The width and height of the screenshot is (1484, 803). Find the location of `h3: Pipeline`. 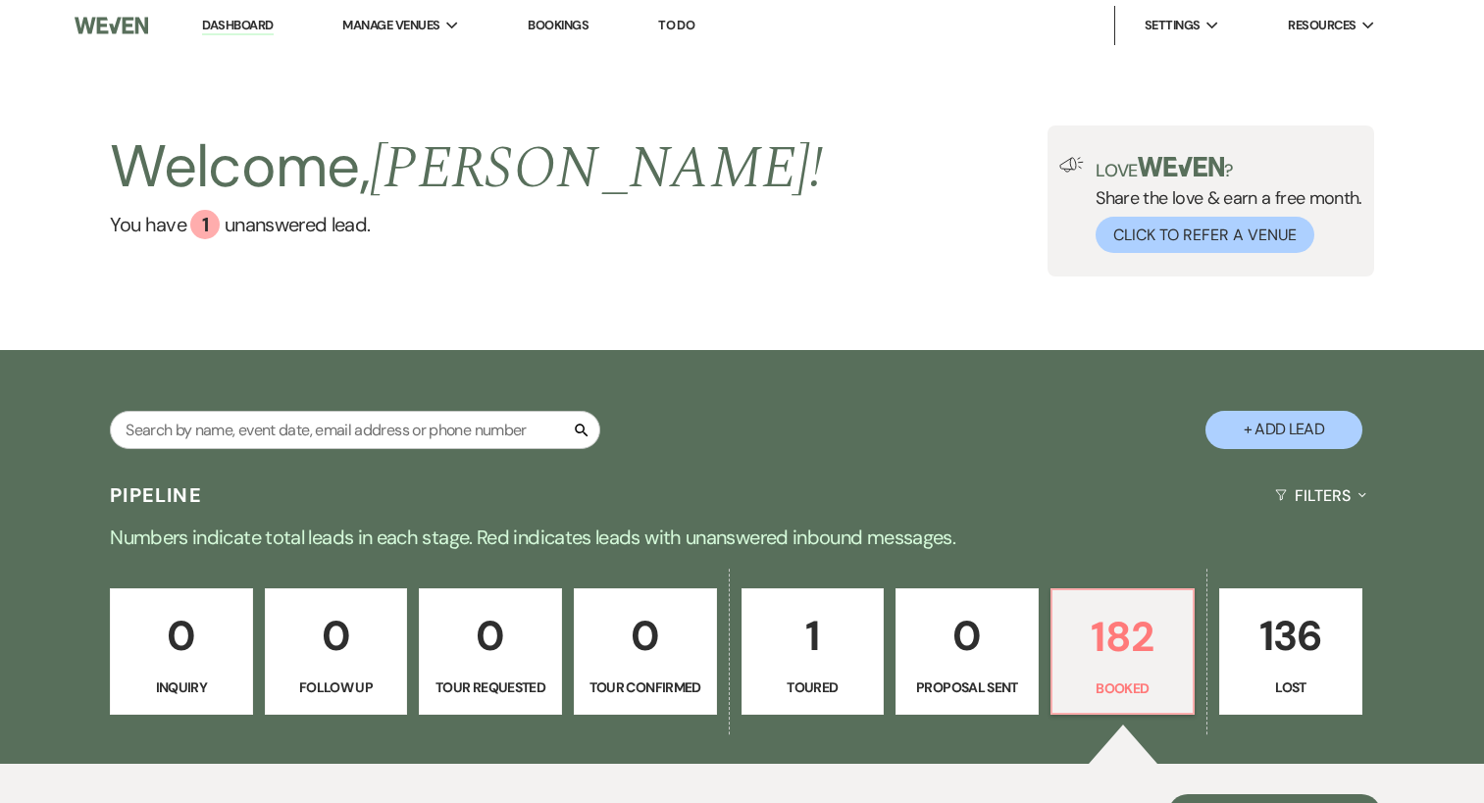

h3: Pipeline is located at coordinates (156, 495).